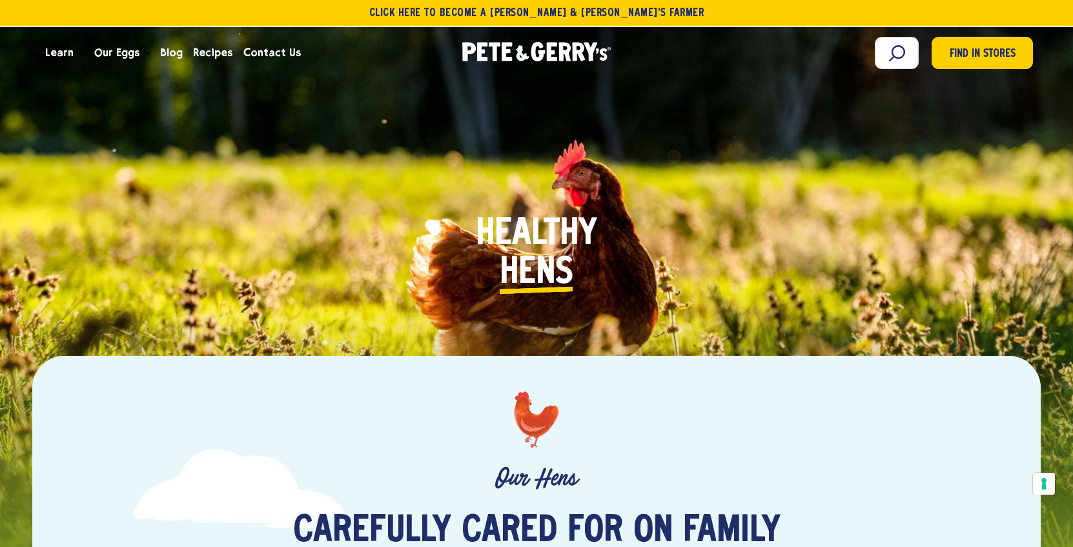 This screenshot has height=547, width=1073. Describe the element at coordinates (897, 53) in the screenshot. I see `input: Search` at that location.